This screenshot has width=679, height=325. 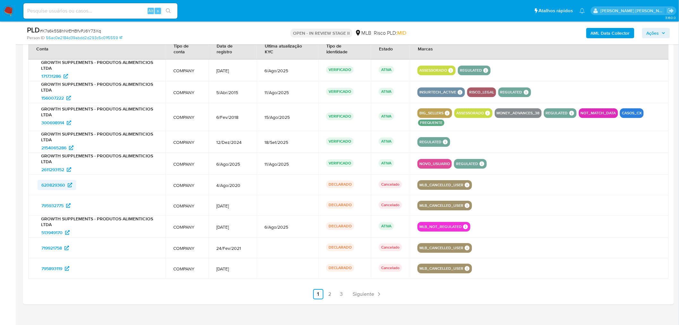 What do you see at coordinates (158, 11) in the screenshot?
I see `span: s` at bounding box center [158, 11].